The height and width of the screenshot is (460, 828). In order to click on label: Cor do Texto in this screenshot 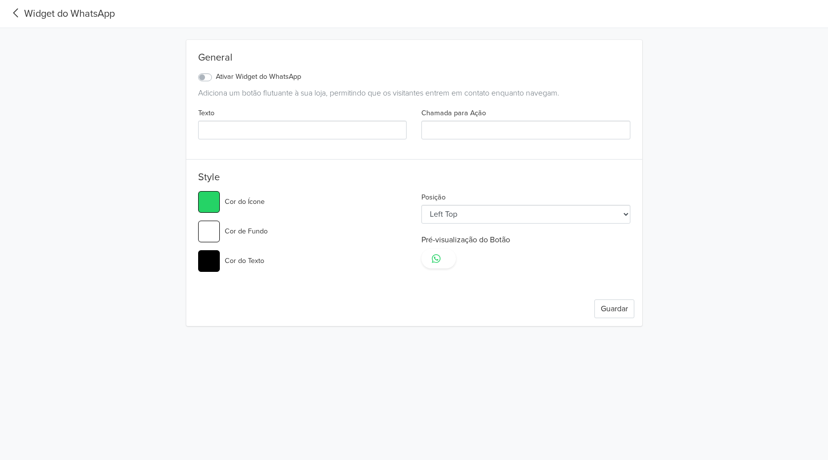, I will do `click(244, 261)`.